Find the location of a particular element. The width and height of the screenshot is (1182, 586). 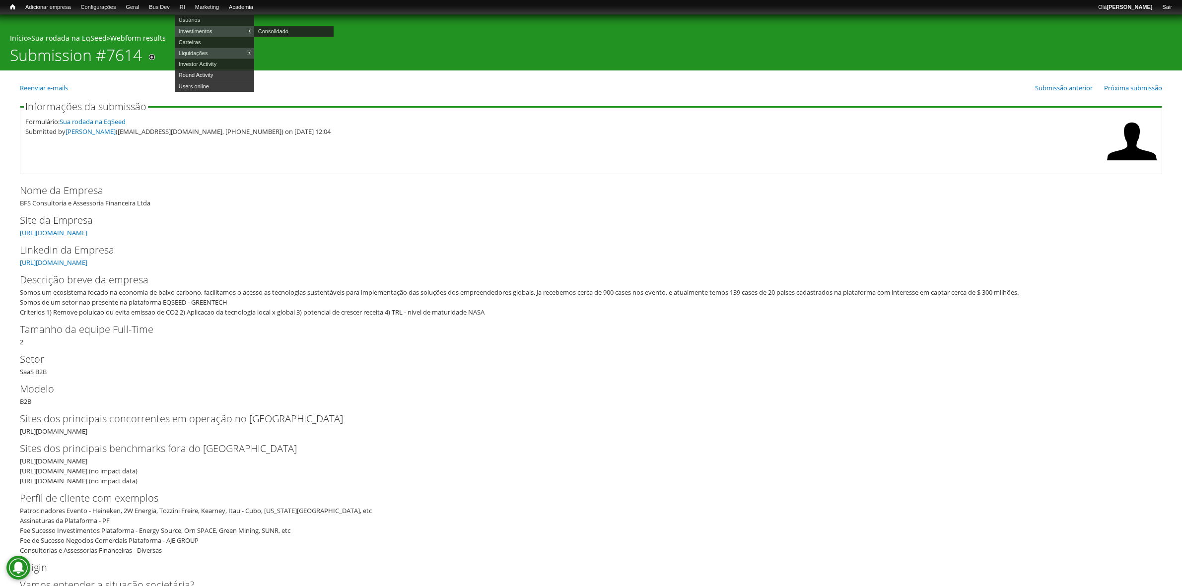

label: Perfil de cliente com exemplos is located at coordinates (583, 498).